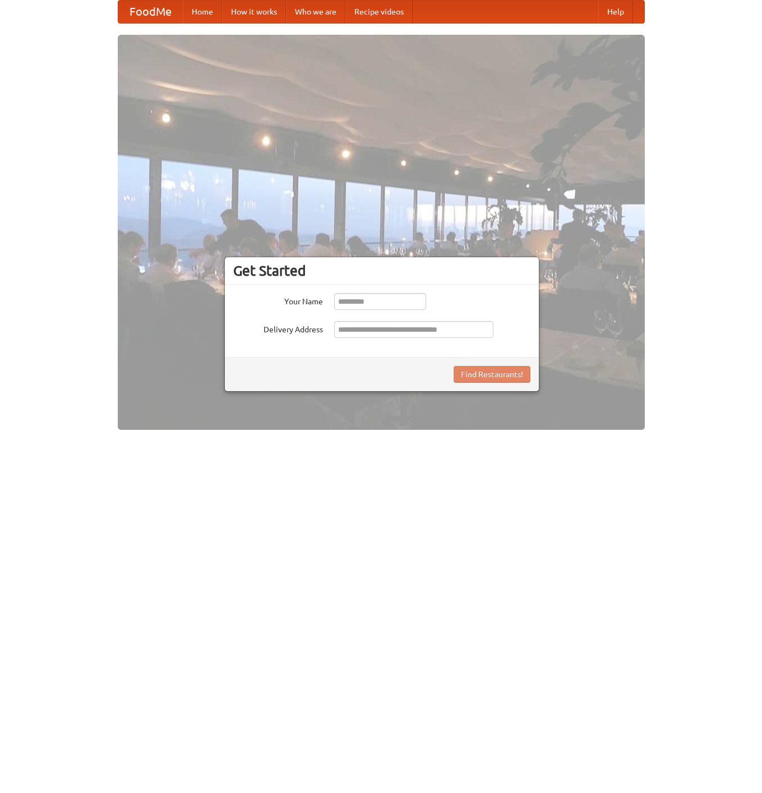 The height and width of the screenshot is (793, 762). I want to click on button: Find Restaurants!, so click(492, 375).